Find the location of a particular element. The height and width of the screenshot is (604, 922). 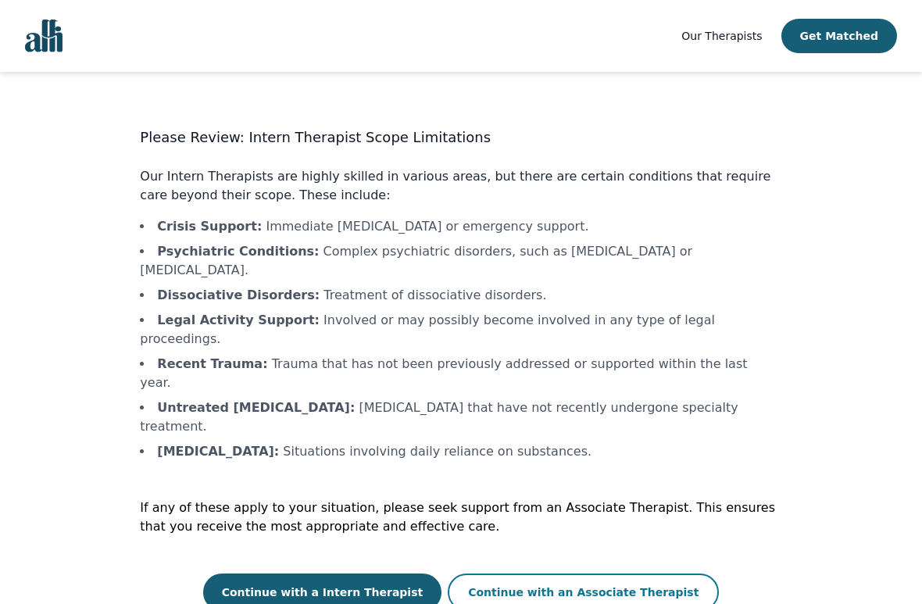

b: Recent Trauma : is located at coordinates (212, 363).